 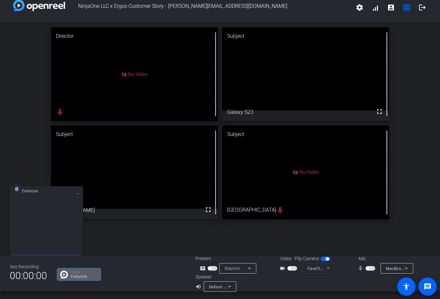 I want to click on div: Not Recording, so click(x=28, y=267).